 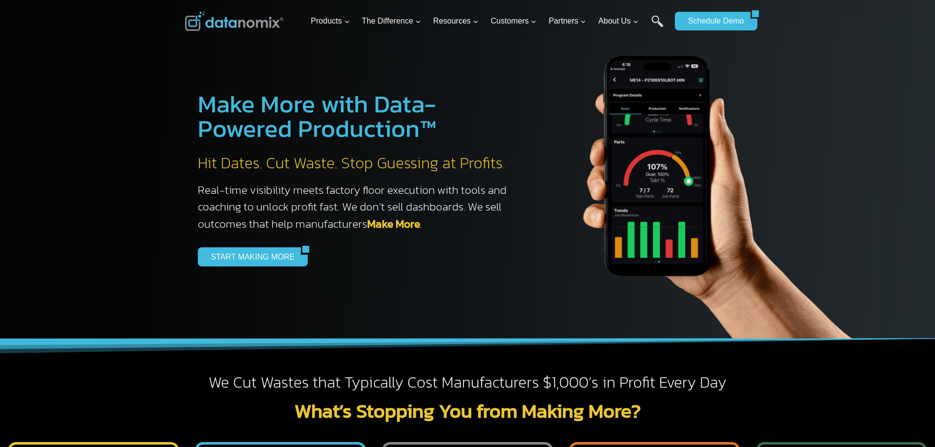 What do you see at coordinates (330, 21) in the screenshot?
I see `span: Products` at bounding box center [330, 21].